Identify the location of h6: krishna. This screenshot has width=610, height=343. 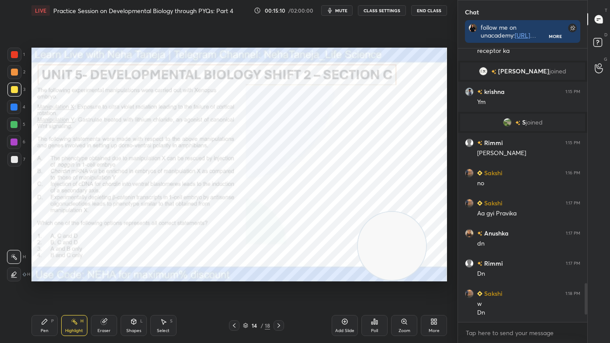
(493, 91).